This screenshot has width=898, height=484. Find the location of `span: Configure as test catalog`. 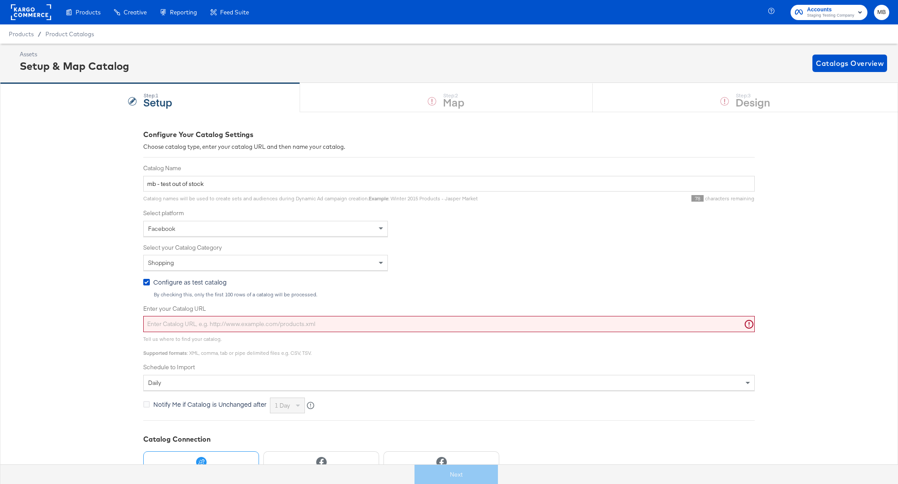

span: Configure as test catalog is located at coordinates (190, 282).